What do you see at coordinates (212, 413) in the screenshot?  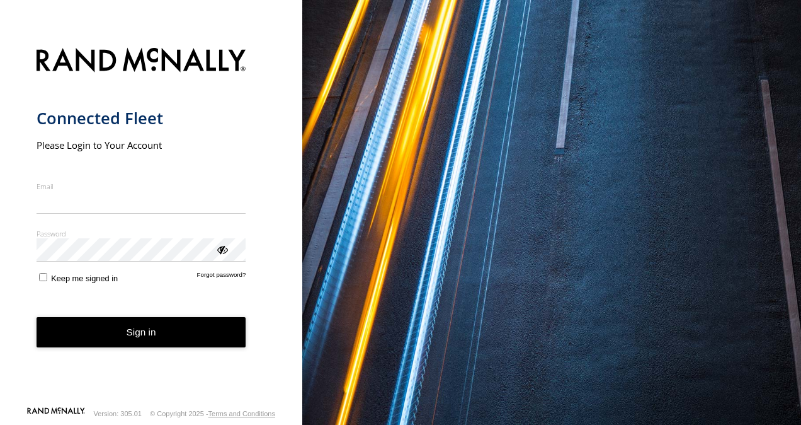 I see `div: © Copyright 2025 -` at bounding box center [212, 413].